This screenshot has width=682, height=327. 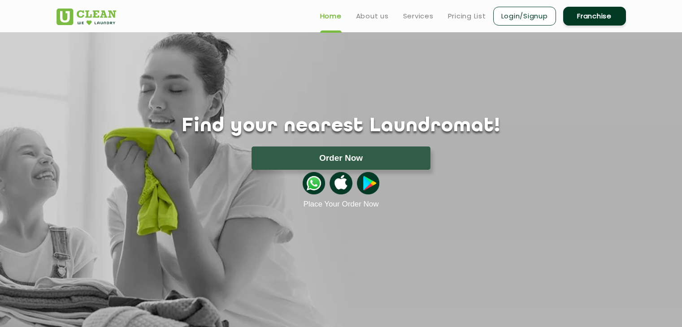 What do you see at coordinates (467, 16) in the screenshot?
I see `a: Pricing List` at bounding box center [467, 16].